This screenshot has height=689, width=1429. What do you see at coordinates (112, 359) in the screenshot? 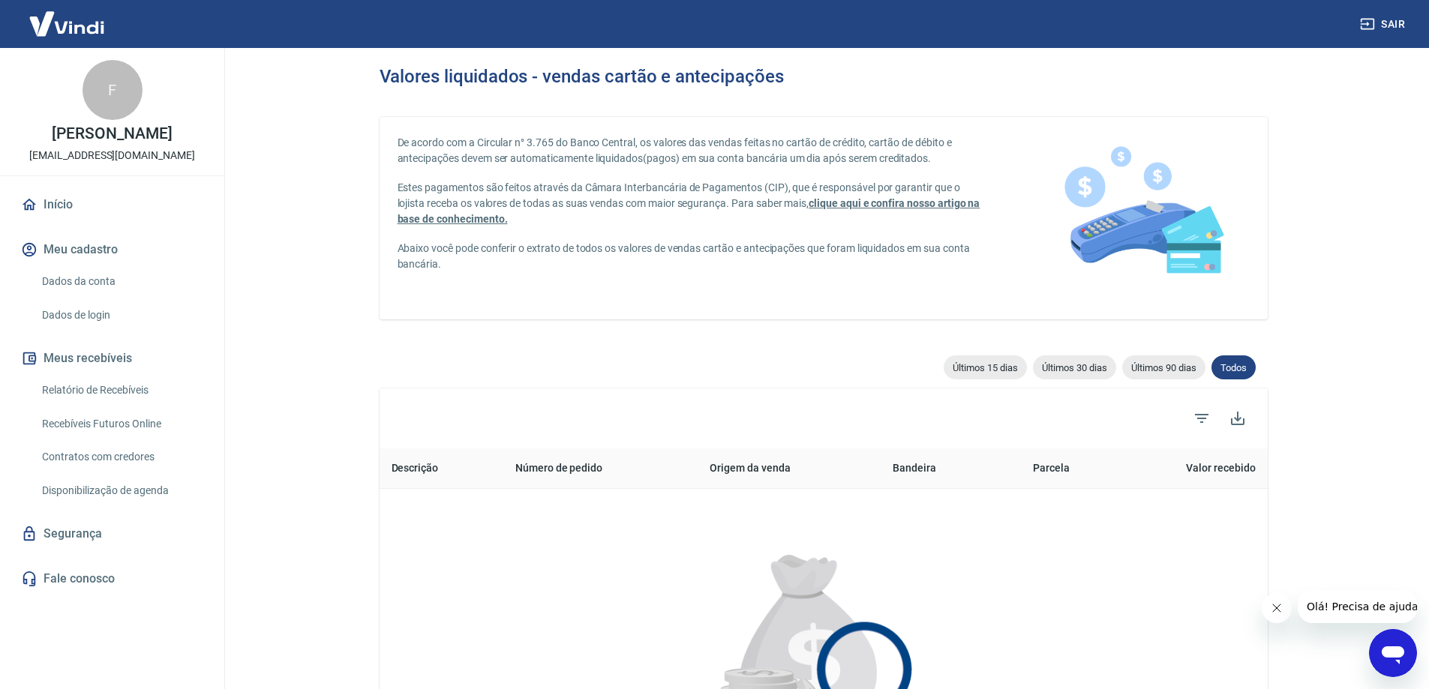
I see `button: Meus recebíveis` at bounding box center [112, 359].